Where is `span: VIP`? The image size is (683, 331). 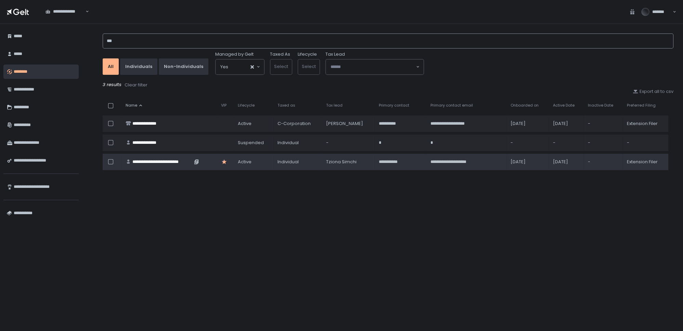
span: VIP is located at coordinates (224, 105).